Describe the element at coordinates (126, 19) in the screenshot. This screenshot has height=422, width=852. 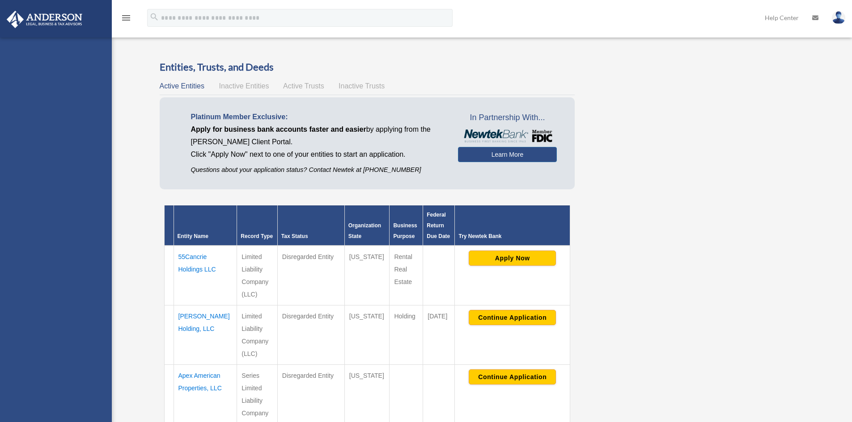
I see `a: menu` at that location.